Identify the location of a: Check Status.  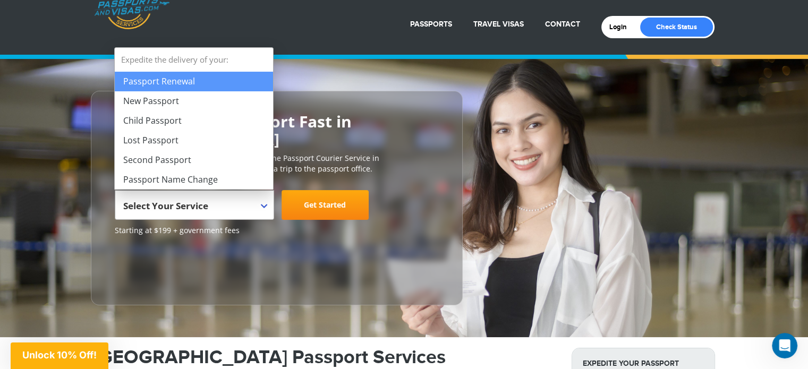
(677, 27).